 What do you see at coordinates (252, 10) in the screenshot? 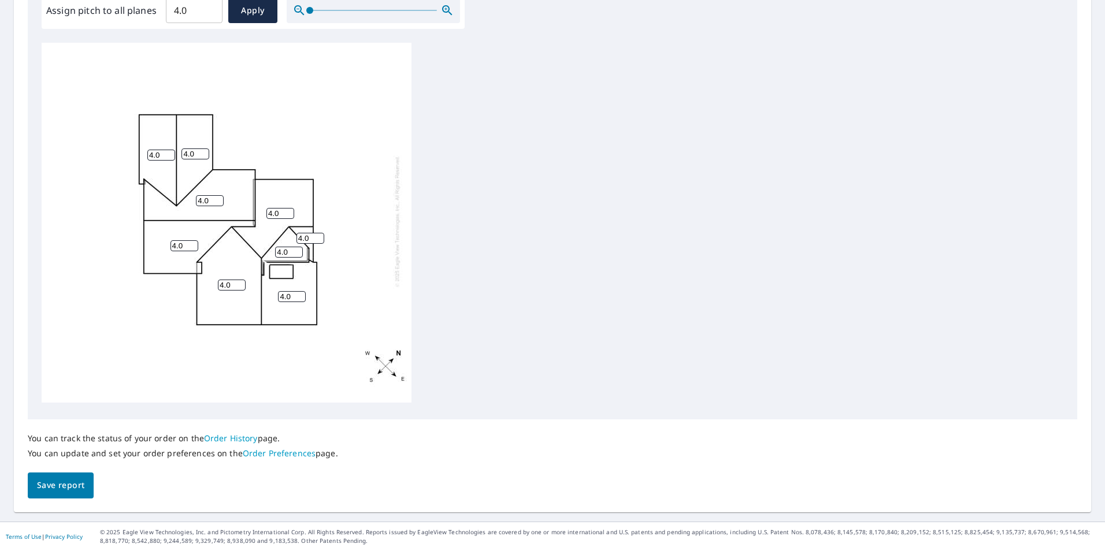
I see `span: Apply` at bounding box center [252, 10].